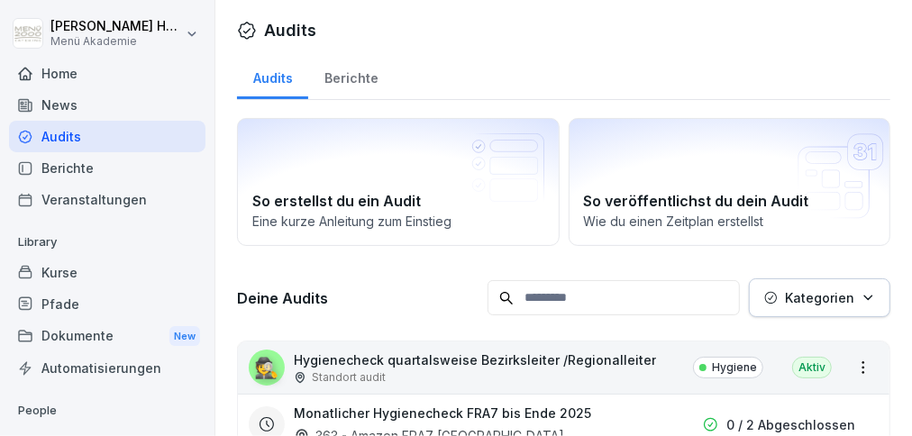 This screenshot has width=912, height=436. What do you see at coordinates (107, 105) in the screenshot?
I see `div: News` at bounding box center [107, 105].